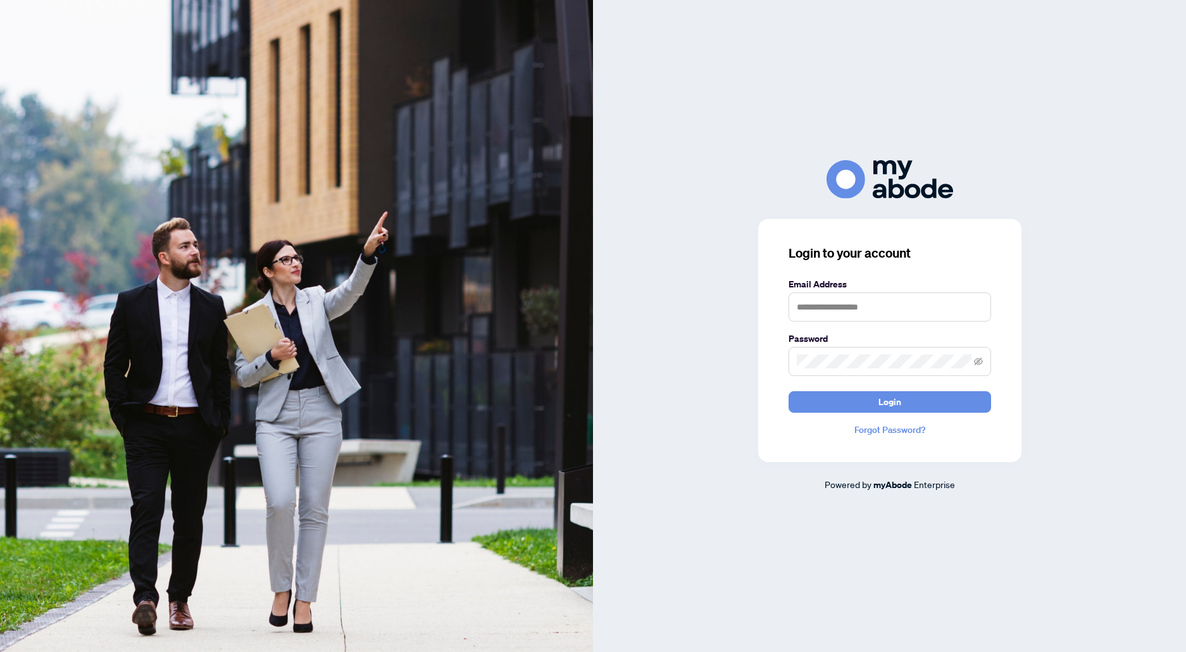 This screenshot has width=1186, height=652. I want to click on label: Password, so click(890, 339).